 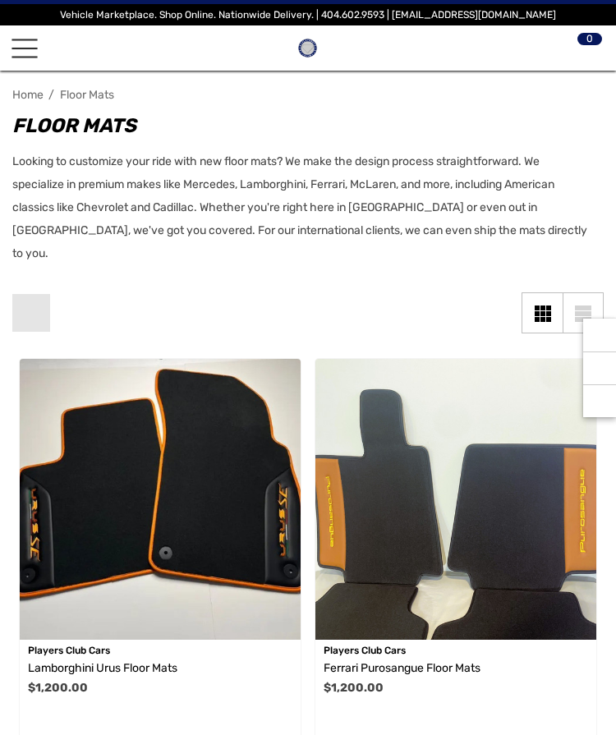 What do you see at coordinates (300, 208) in the screenshot?
I see `p: Looking to customize your ride with new floor mats? We make the design process straightforward. W...` at bounding box center [300, 208].